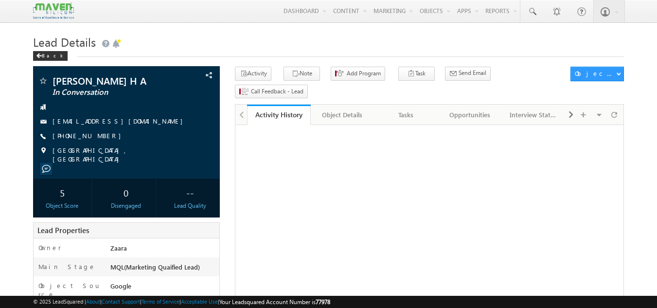 The image size is (657, 308). I want to click on div: Object Actions, so click(595, 73).